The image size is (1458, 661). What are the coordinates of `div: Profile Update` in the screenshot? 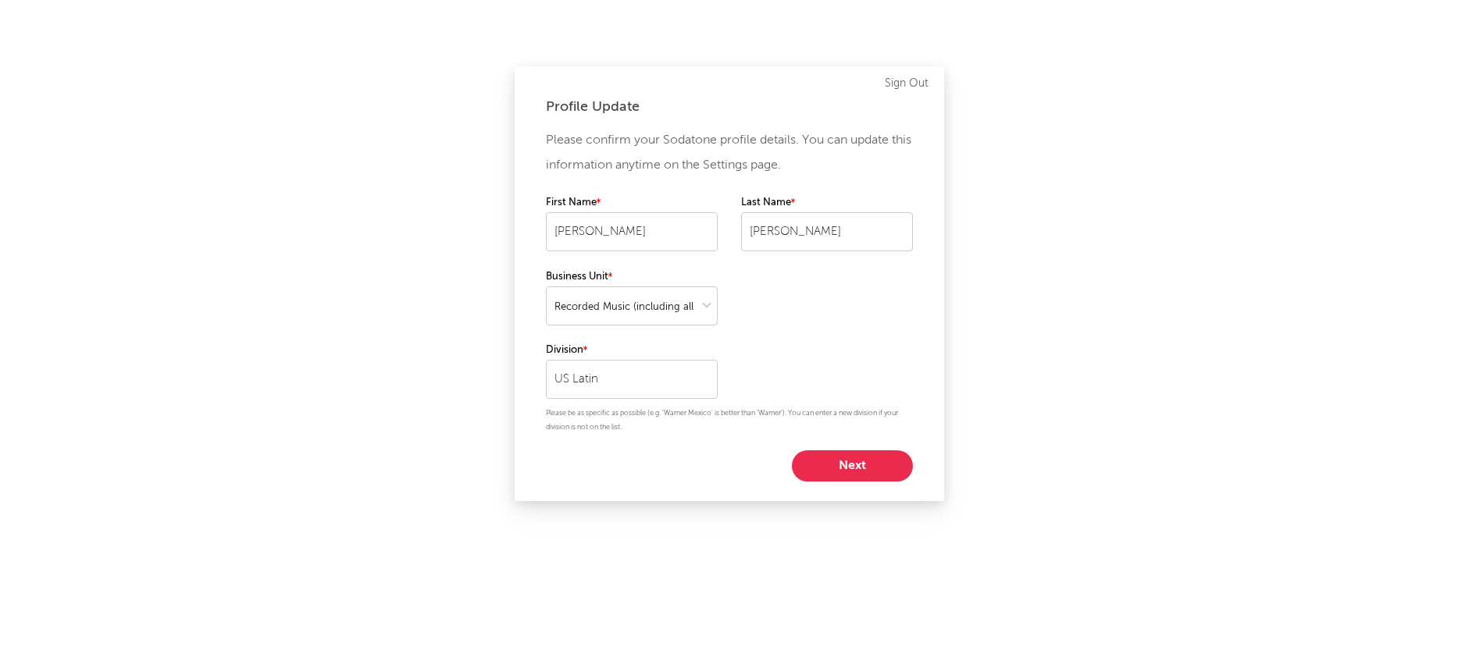 It's located at (729, 107).